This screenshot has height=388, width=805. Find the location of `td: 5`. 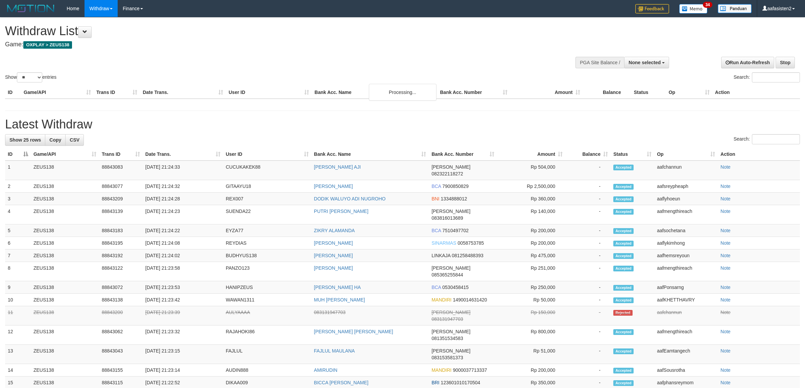

td: 5 is located at coordinates (18, 231).